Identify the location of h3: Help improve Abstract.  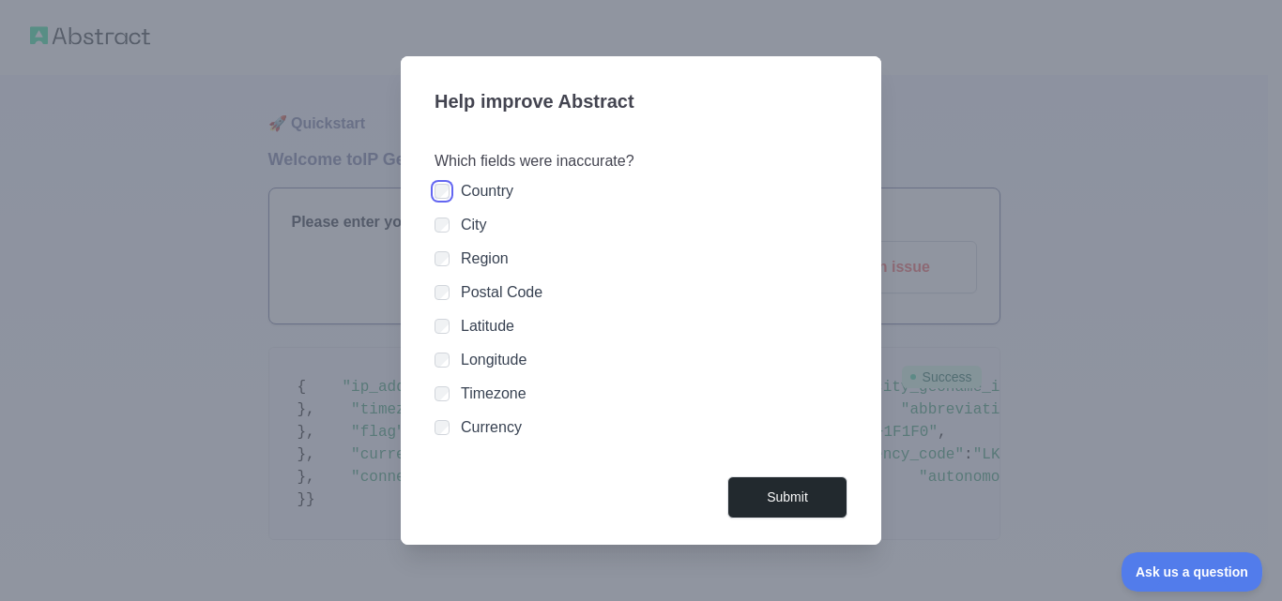
(641, 103).